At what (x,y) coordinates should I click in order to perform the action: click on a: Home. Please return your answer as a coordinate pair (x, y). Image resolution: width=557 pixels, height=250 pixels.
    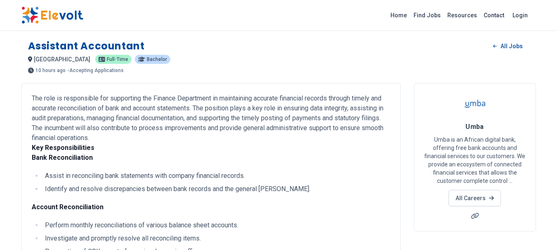
    Looking at the image, I should click on (399, 15).